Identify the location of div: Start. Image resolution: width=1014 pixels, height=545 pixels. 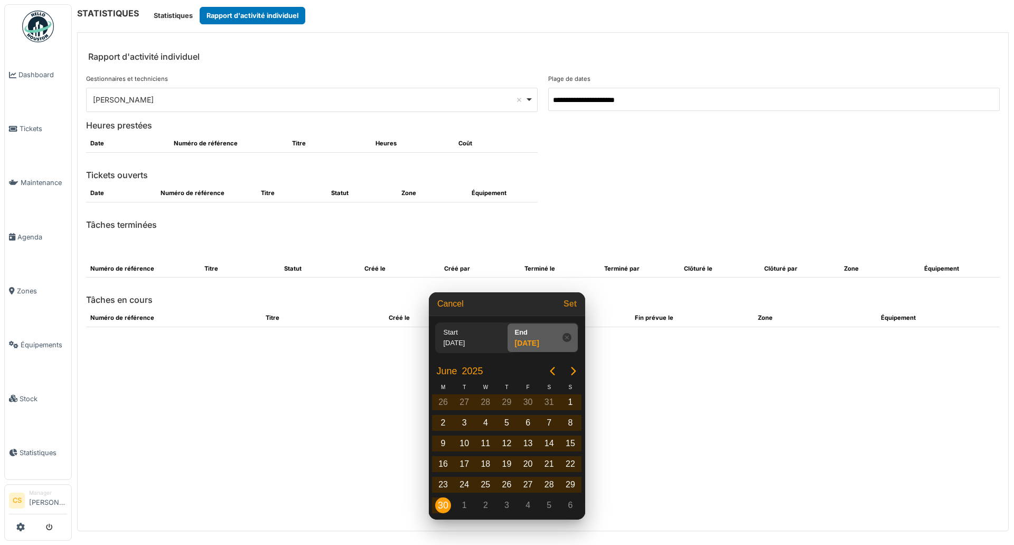
(466, 330).